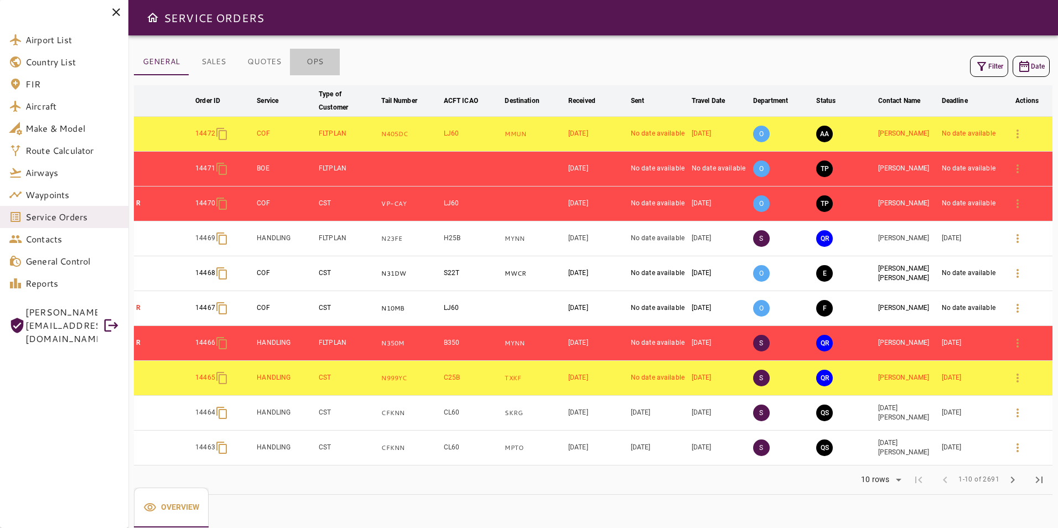 The width and height of the screenshot is (1058, 528). What do you see at coordinates (410, 413) in the screenshot?
I see `p: CFKNN` at bounding box center [410, 413].